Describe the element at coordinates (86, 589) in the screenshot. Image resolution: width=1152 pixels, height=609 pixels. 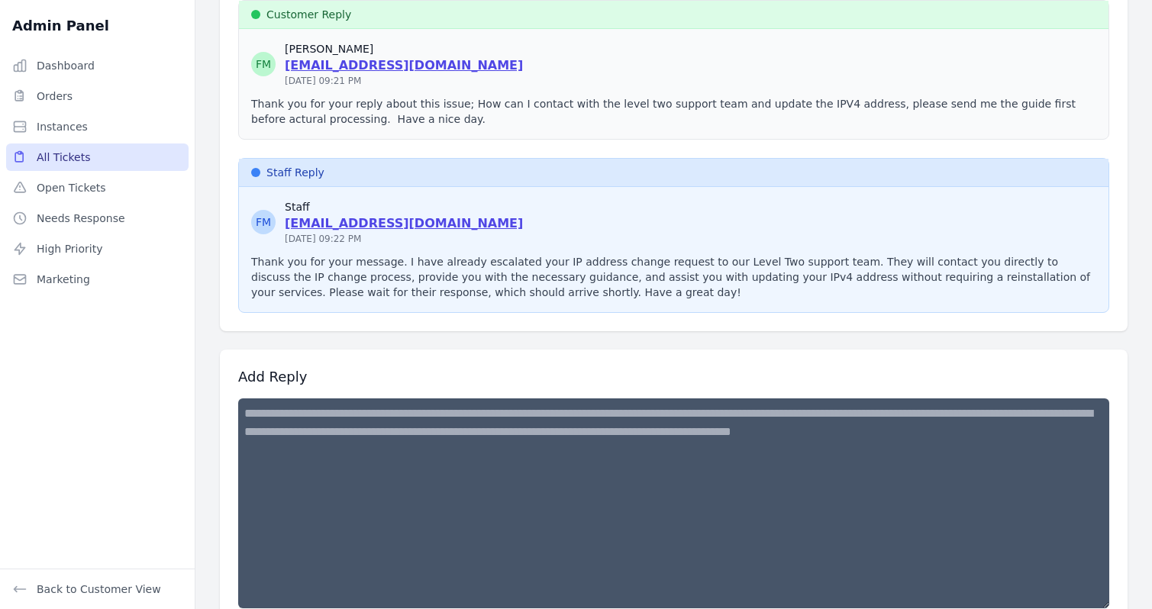
I see `a: Back to Customer View` at that location.